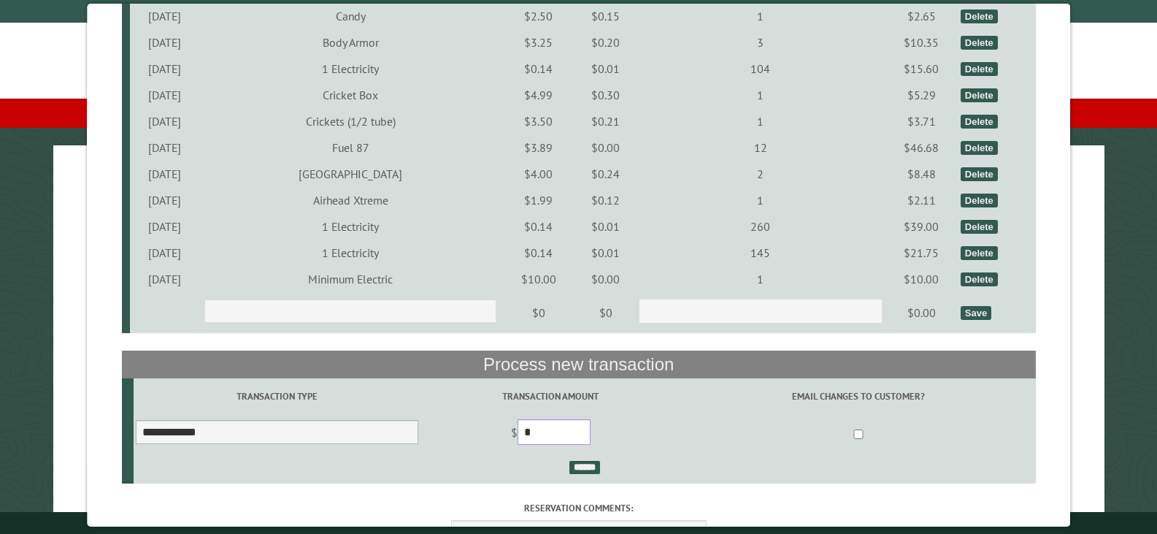 The width and height of the screenshot is (1157, 534). Describe the element at coordinates (606, 174) in the screenshot. I see `td: $0.24` at that location.